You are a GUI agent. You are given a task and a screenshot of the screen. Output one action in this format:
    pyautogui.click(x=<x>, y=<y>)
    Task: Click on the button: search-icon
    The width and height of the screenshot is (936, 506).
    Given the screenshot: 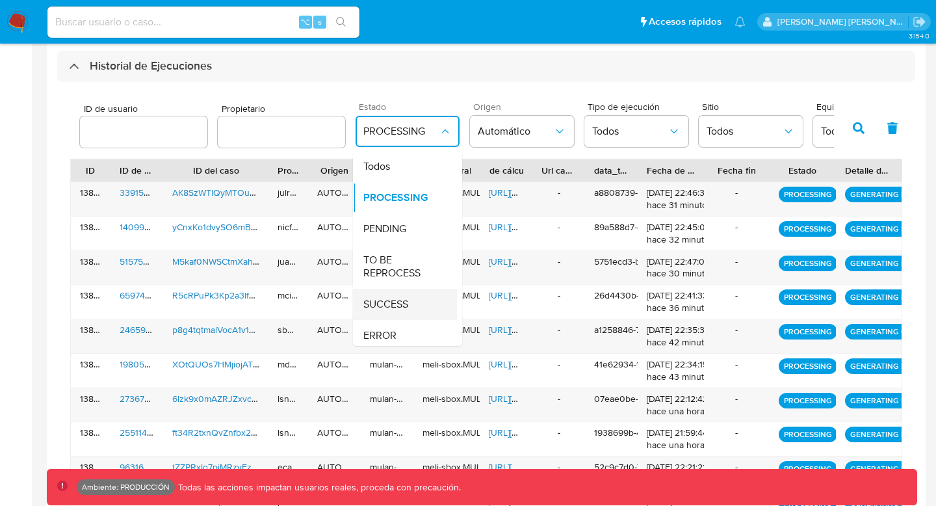 What is the action you would take?
    pyautogui.click(x=341, y=22)
    